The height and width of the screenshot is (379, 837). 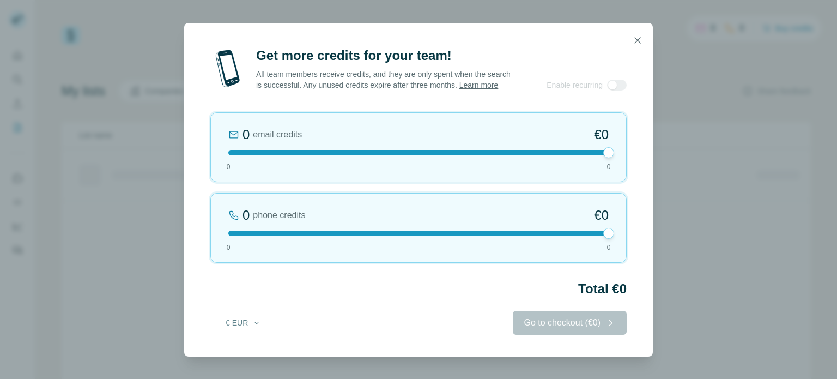 What do you see at coordinates (243, 323) in the screenshot?
I see `button: € EUR` at bounding box center [243, 323].